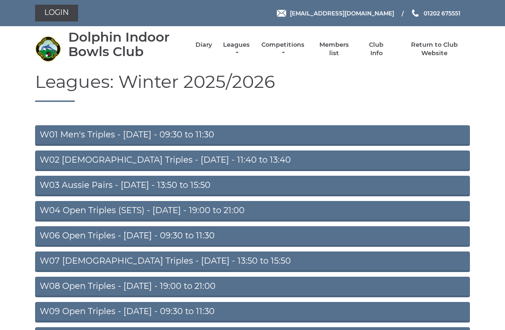 Image resolution: width=505 pixels, height=330 pixels. What do you see at coordinates (57, 13) in the screenshot?
I see `a: Login` at bounding box center [57, 13].